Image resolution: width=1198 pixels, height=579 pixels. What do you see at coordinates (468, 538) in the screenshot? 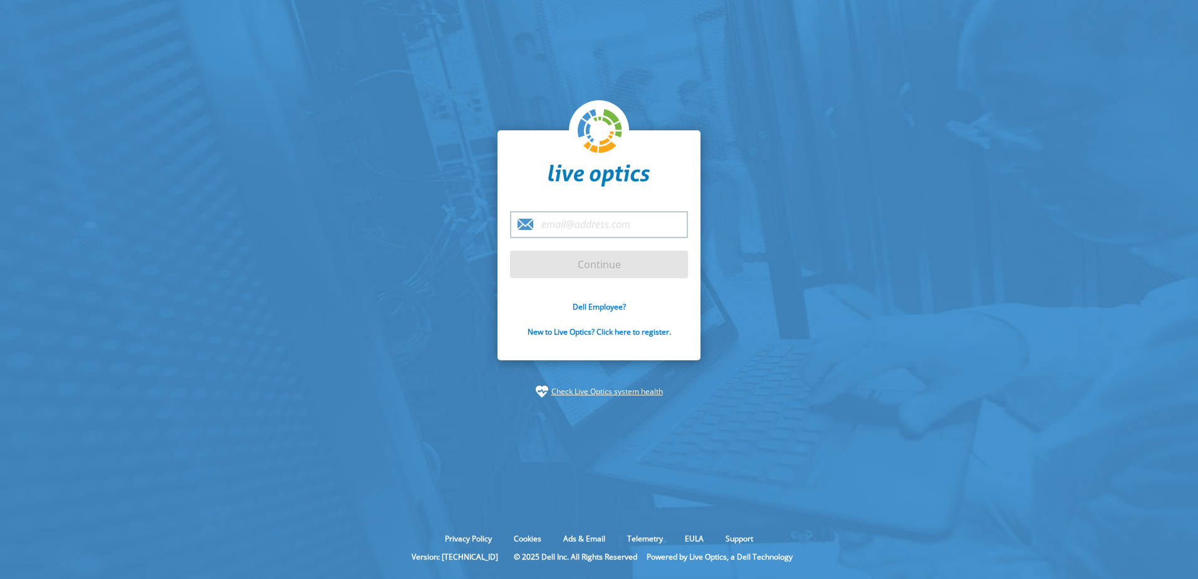
I see `a: Privacy Policy` at bounding box center [468, 538].